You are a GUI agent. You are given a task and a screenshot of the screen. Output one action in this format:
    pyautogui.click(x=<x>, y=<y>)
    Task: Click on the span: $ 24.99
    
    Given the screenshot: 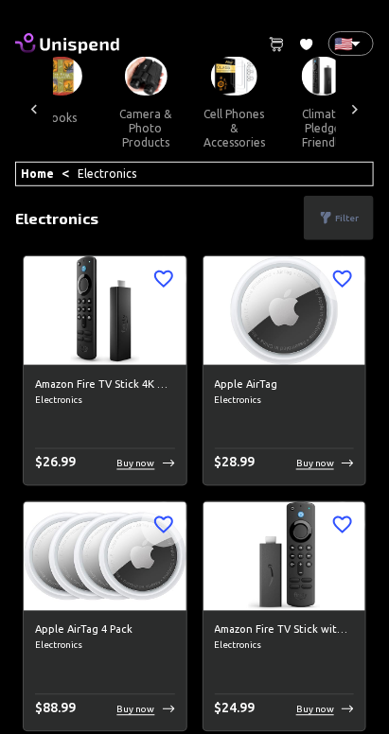 What is the action you would take?
    pyautogui.click(x=235, y=709)
    